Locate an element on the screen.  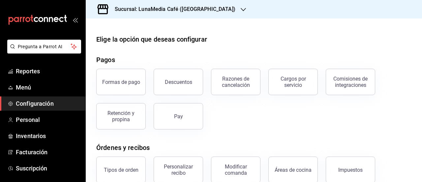
button: open_drawer_menu is located at coordinates (75, 20).